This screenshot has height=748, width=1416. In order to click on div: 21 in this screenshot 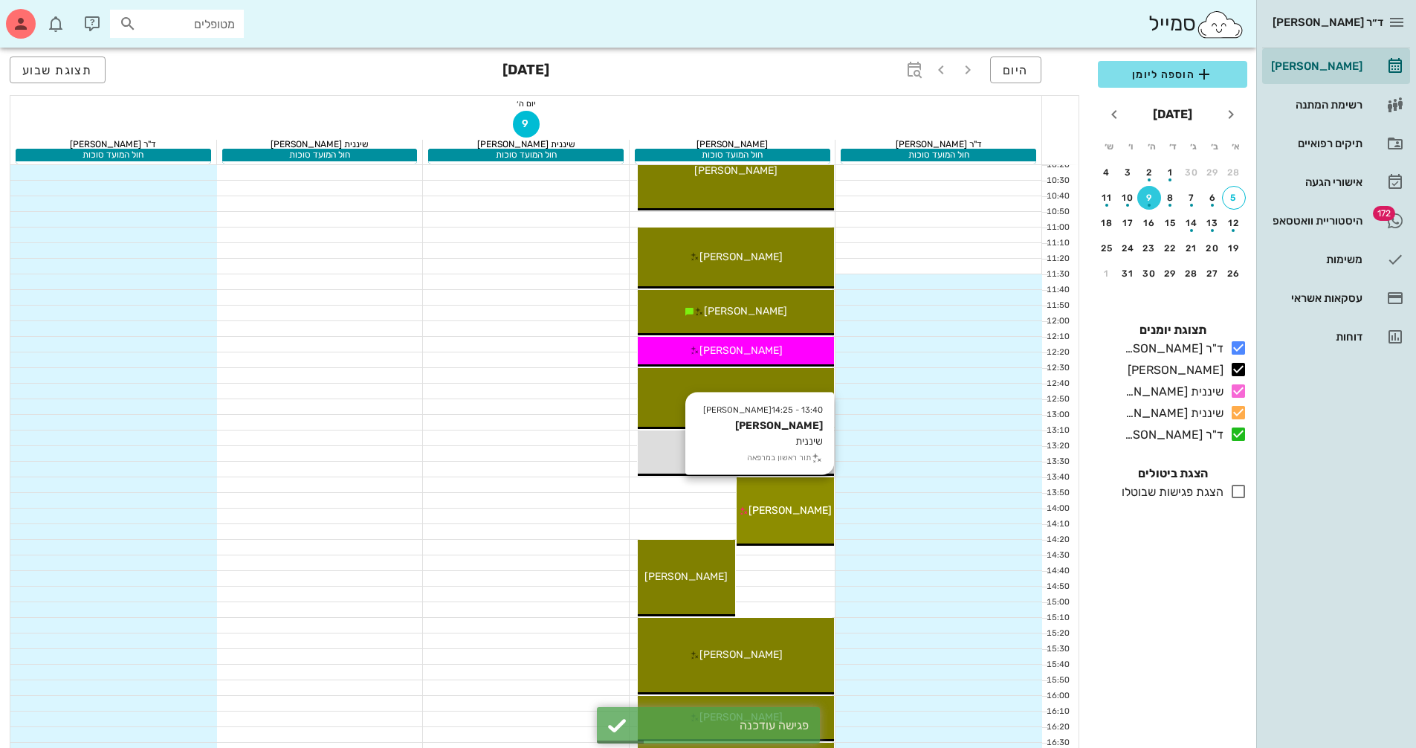, I will do `click(1192, 248)`.